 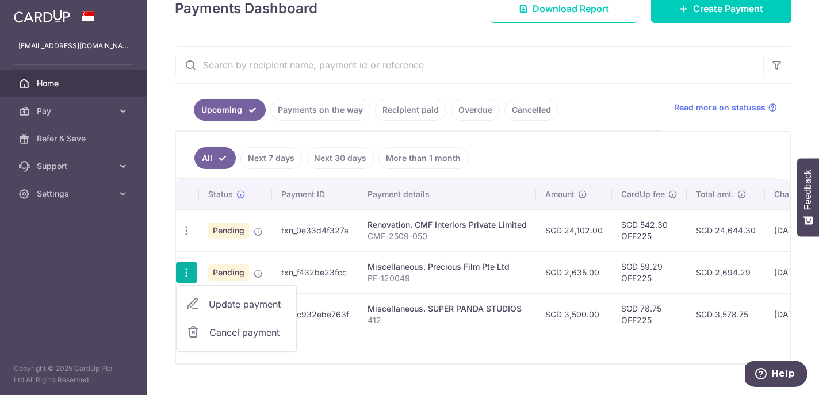 I want to click on span: Pay, so click(x=75, y=111).